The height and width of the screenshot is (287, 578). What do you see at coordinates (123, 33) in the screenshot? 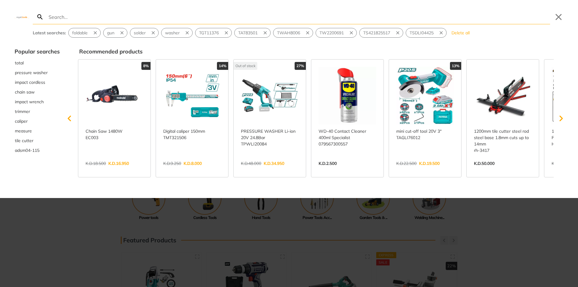
I see `button: Remove suggestion: gun` at bounding box center [123, 33].